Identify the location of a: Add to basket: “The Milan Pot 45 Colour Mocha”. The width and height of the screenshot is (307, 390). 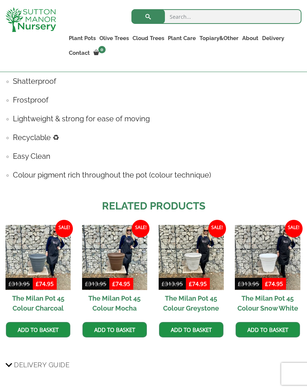
(114, 330).